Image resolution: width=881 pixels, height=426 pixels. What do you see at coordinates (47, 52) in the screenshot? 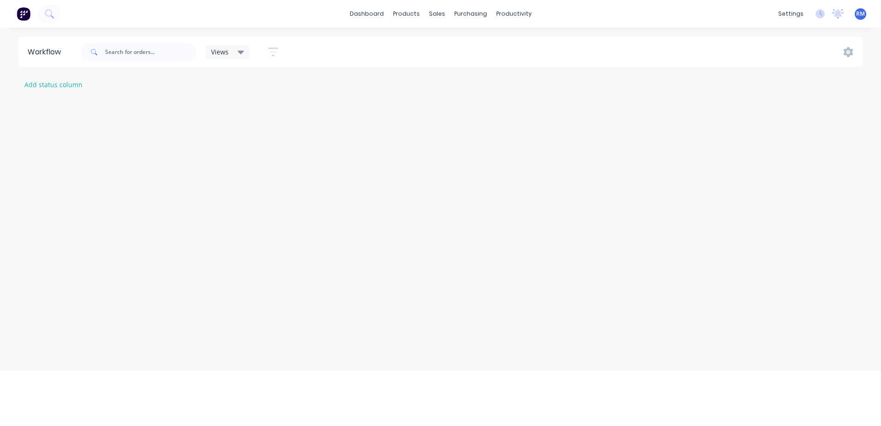
I see `div: Workflow` at bounding box center [47, 52].